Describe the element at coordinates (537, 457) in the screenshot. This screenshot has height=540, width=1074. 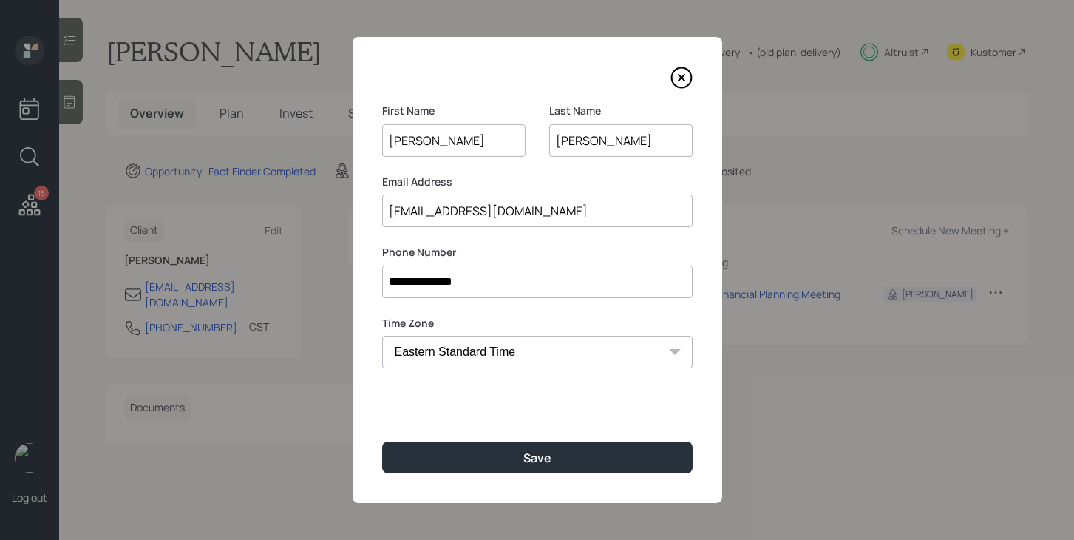
I see `button: Save` at that location.